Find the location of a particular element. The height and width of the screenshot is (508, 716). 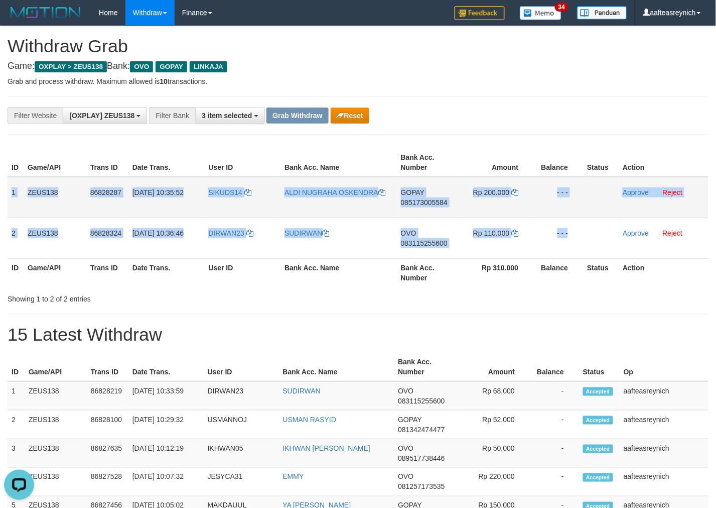

span: 3 item selected is located at coordinates (227, 115).